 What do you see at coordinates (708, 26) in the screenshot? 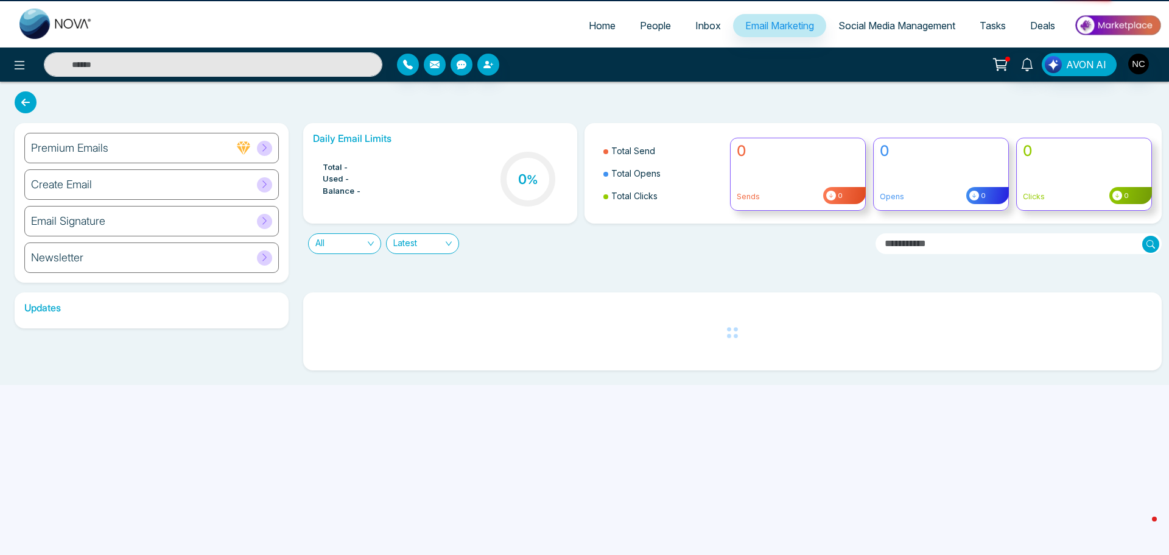
I see `a: Inbox` at bounding box center [708, 26].